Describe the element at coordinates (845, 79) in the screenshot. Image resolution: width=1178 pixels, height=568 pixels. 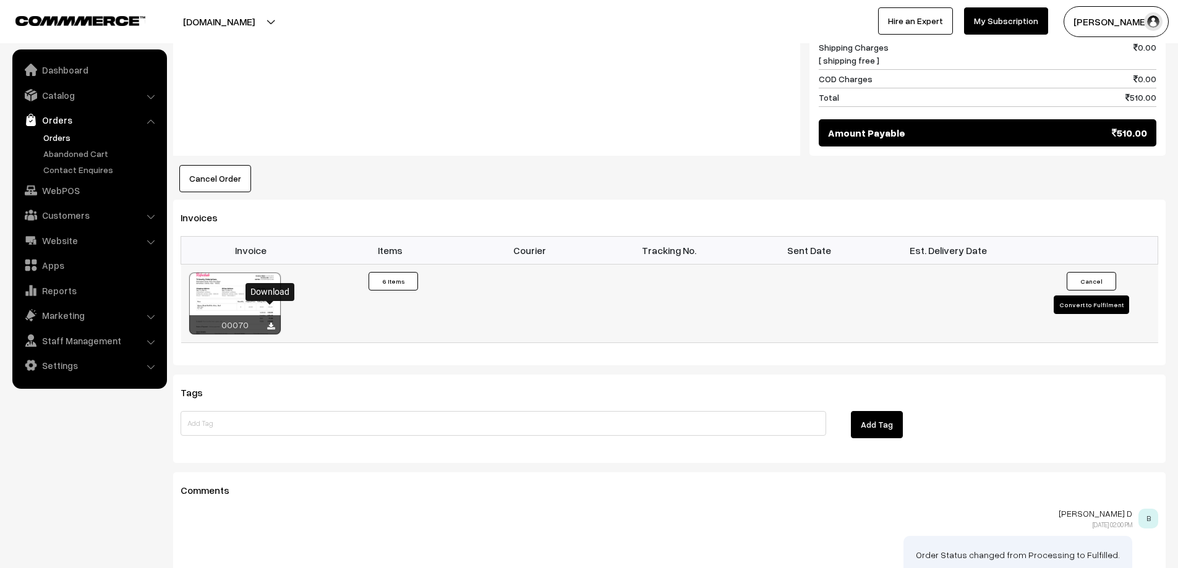
I see `span: COD Charges` at that location.